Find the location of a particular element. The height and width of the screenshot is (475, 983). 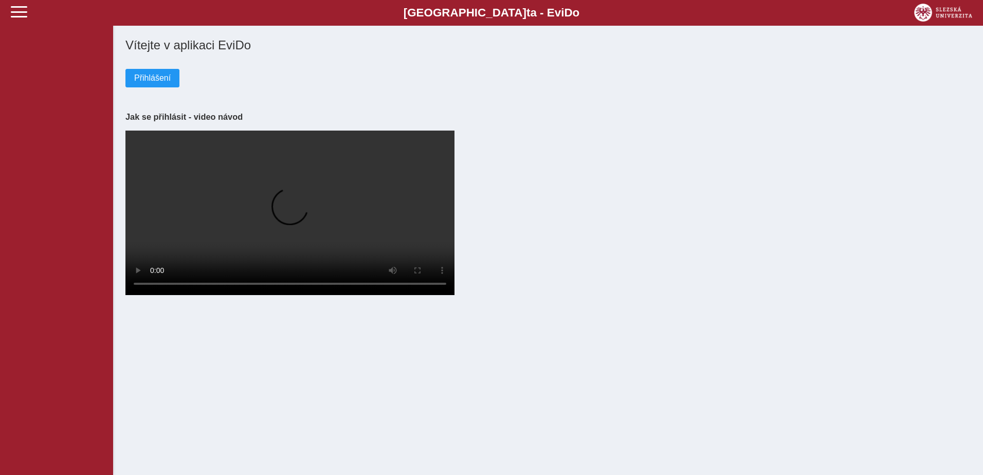

span: D is located at coordinates (568, 12).